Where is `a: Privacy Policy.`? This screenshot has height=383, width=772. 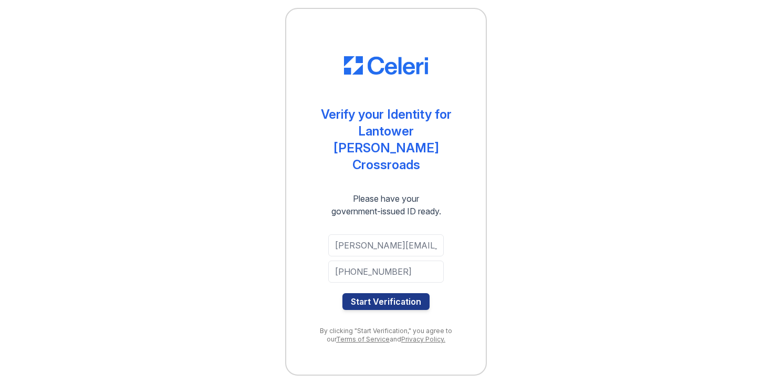 a: Privacy Policy. is located at coordinates (423, 339).